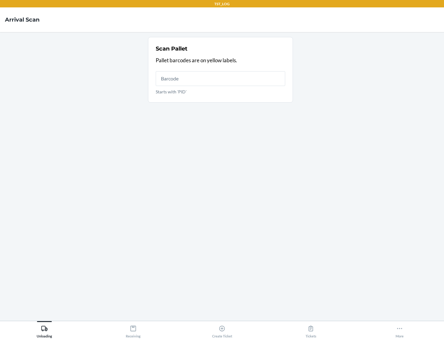 Image resolution: width=444 pixels, height=339 pixels. Describe the element at coordinates (311, 330) in the screenshot. I see `button: Tickets` at that location.